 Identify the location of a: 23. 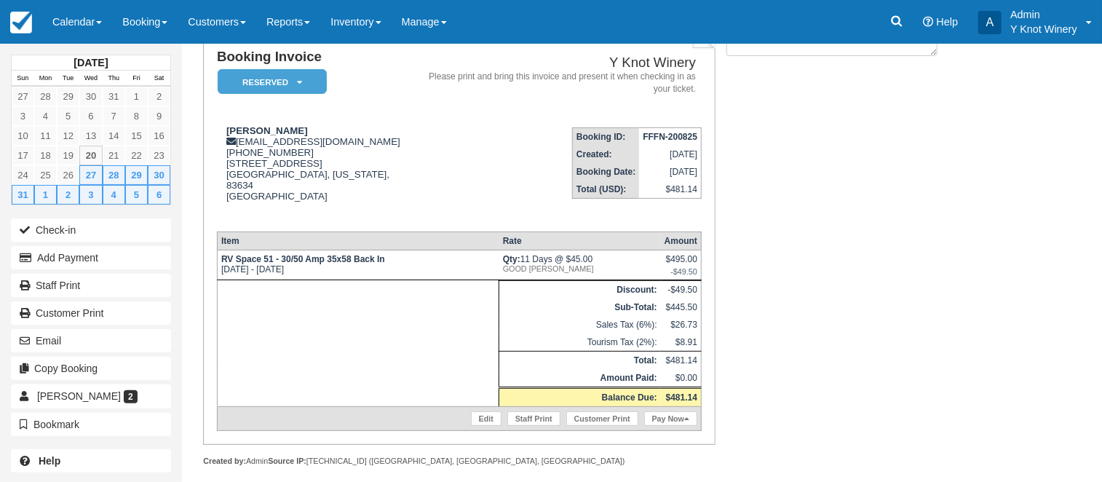
(159, 155).